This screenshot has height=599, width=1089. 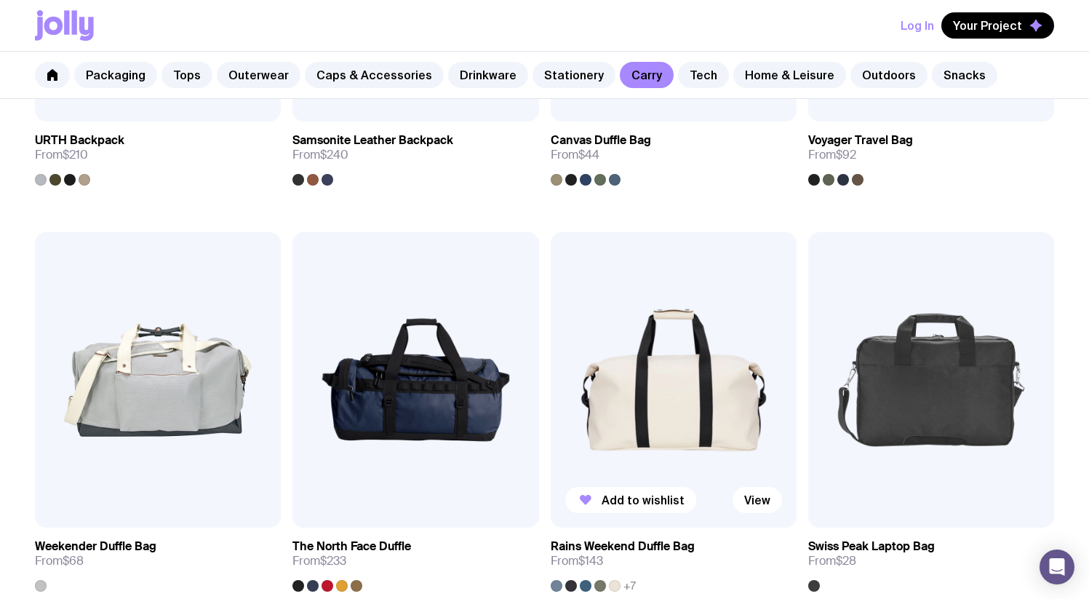 I want to click on h3: Canvas Duffle Bag, so click(x=601, y=140).